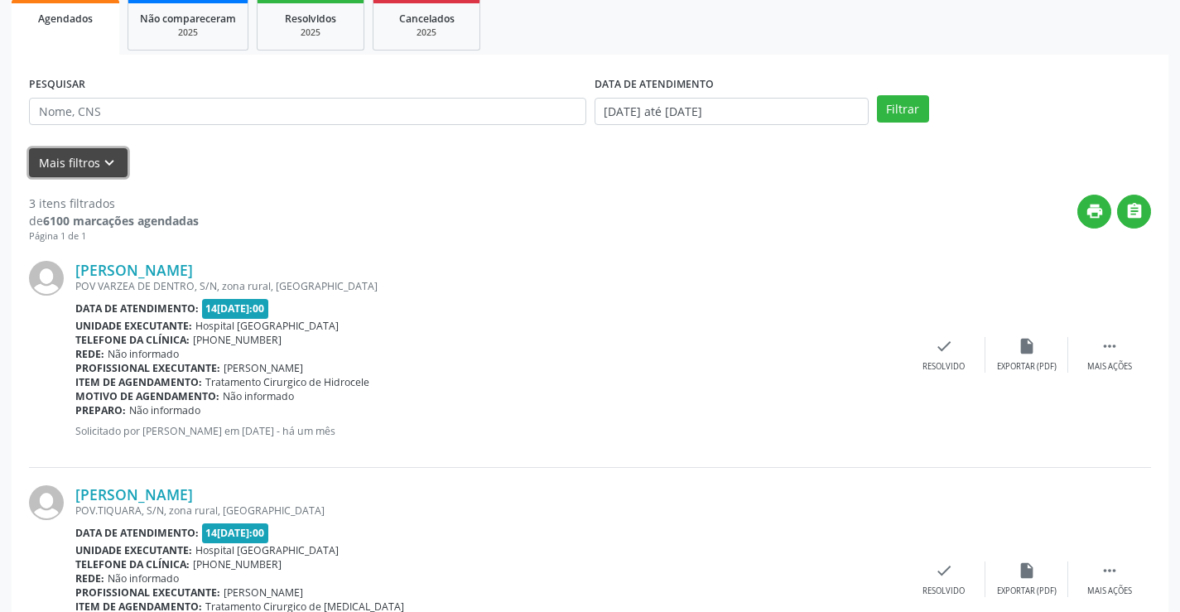  I want to click on button: Filtrar, so click(903, 109).